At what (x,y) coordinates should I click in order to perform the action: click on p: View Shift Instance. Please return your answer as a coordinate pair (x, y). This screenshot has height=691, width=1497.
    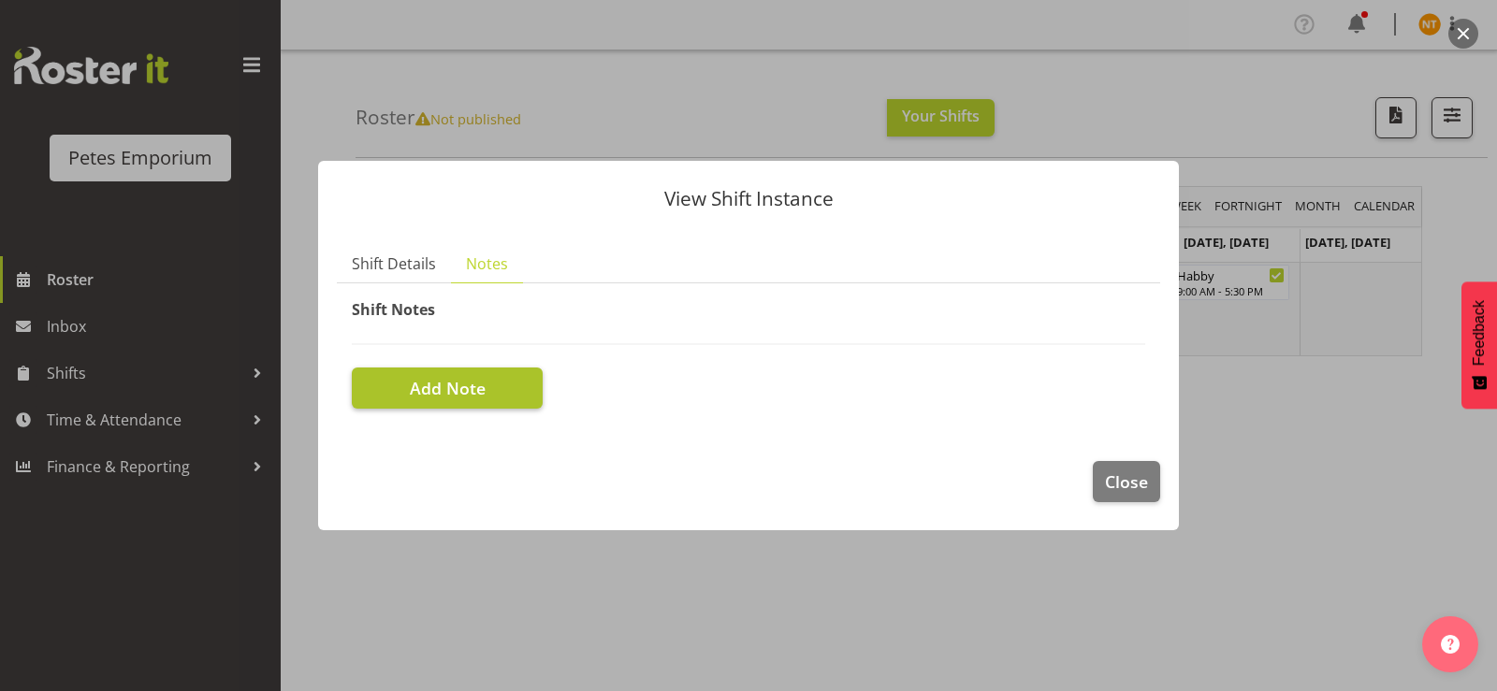
    Looking at the image, I should click on (748, 198).